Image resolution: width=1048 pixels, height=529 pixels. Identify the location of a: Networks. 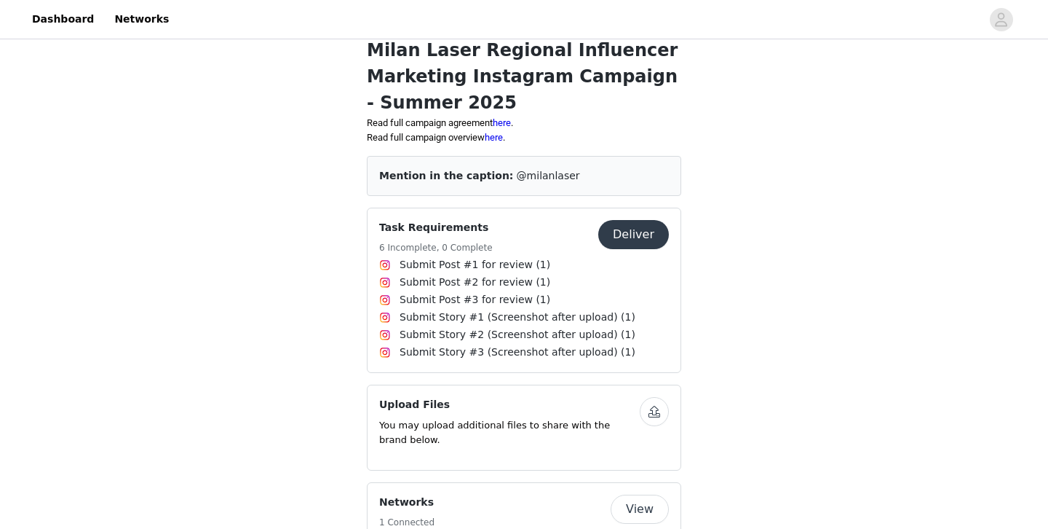
(141, 19).